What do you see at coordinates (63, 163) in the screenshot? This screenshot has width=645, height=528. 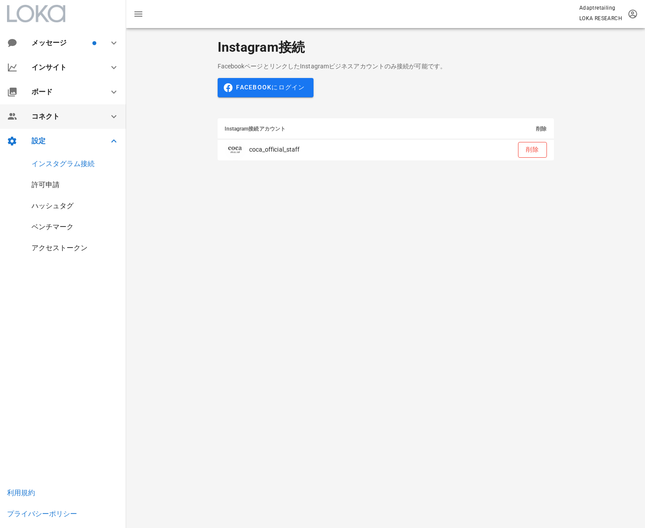 I see `div: インスタグラム接続` at bounding box center [63, 163].